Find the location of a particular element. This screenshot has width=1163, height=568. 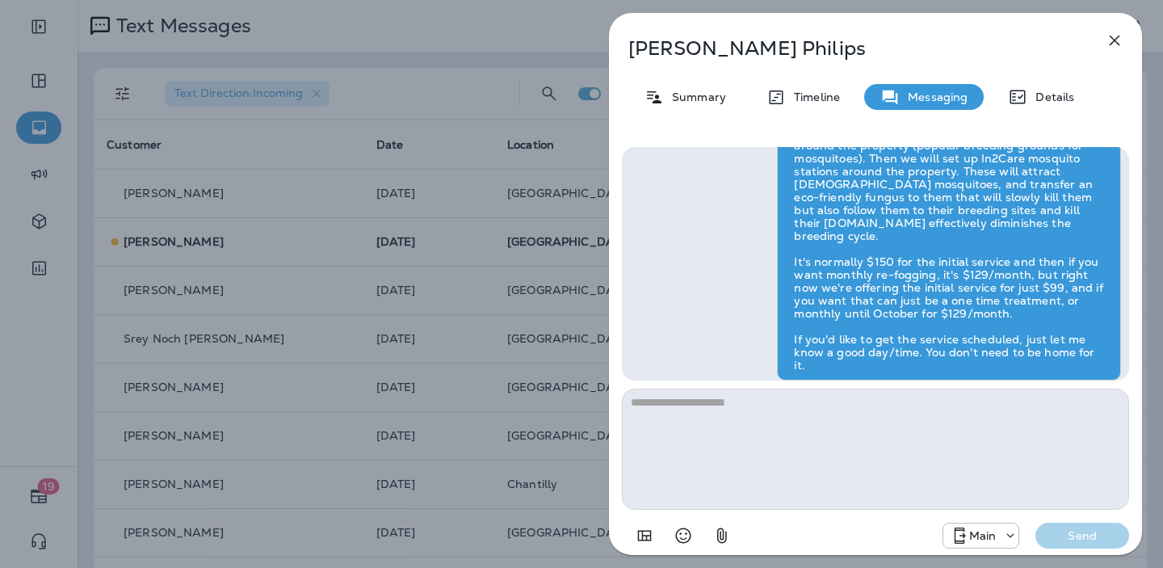

button: Select an emoji is located at coordinates (683, 535).